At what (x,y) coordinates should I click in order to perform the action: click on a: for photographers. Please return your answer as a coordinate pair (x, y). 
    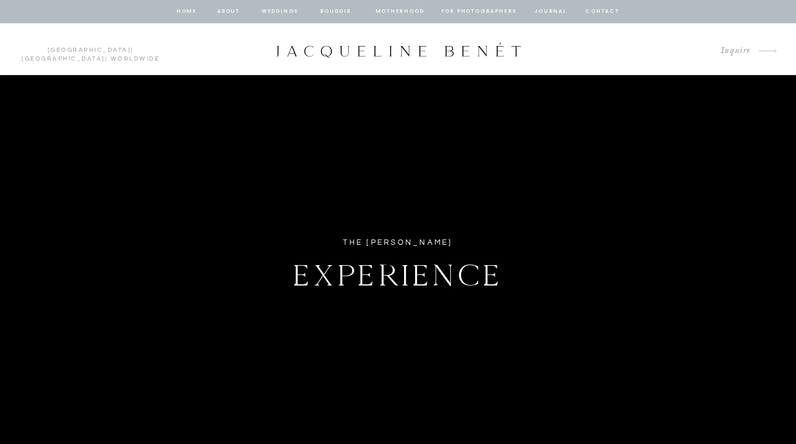
    Looking at the image, I should click on (479, 12).